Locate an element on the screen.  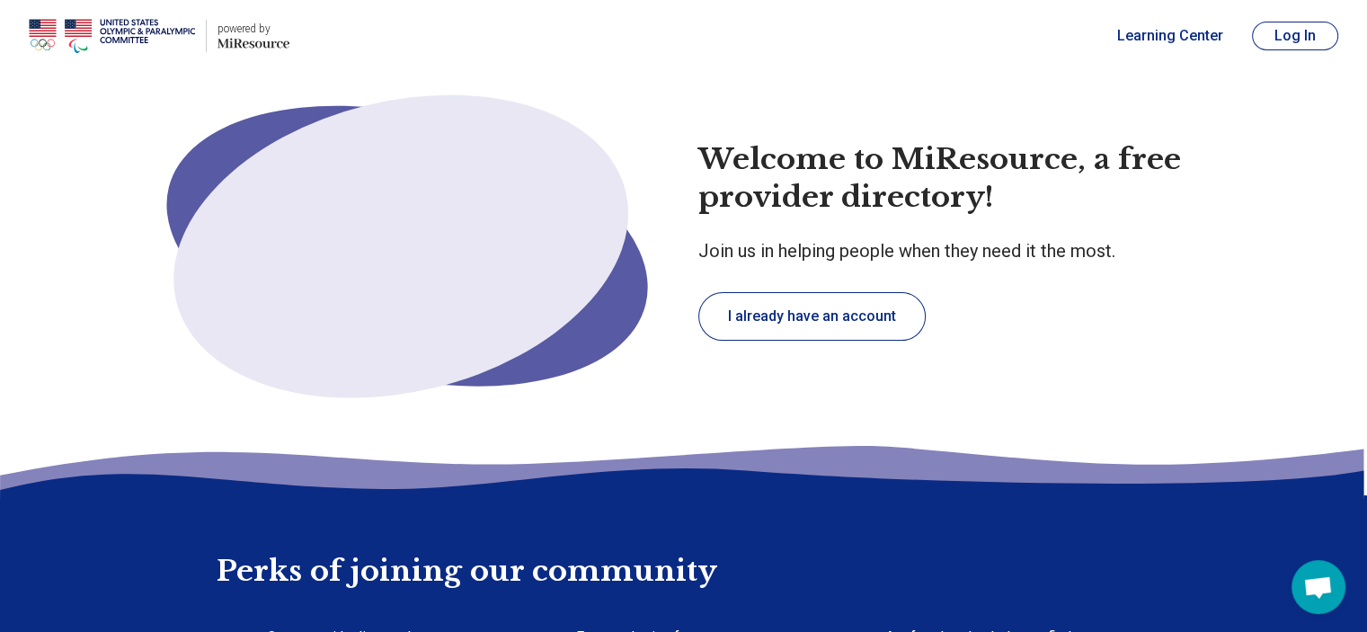
button: Log In is located at coordinates (1295, 36).